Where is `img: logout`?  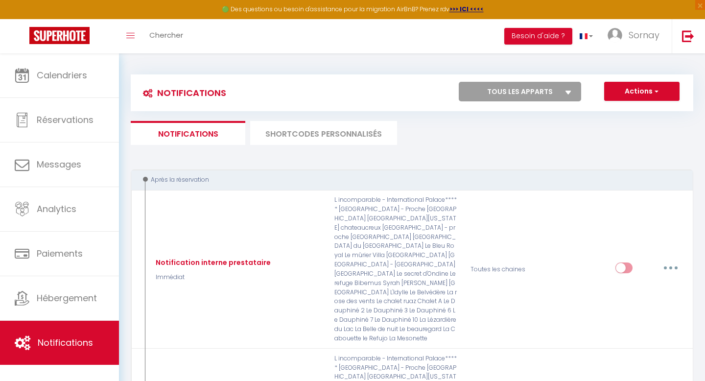 img: logout is located at coordinates (688, 36).